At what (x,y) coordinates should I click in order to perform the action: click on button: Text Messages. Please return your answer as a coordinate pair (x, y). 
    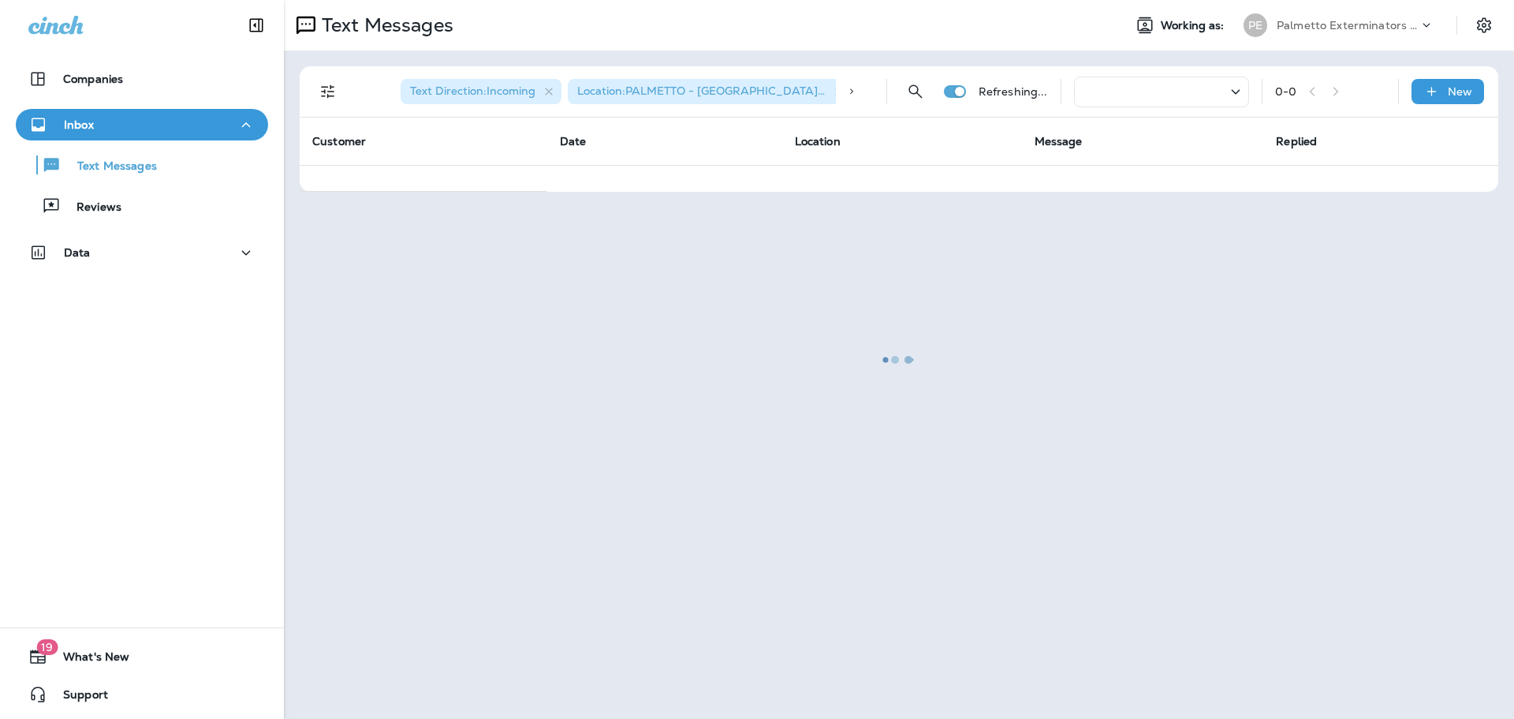
    Looking at the image, I should click on (142, 165).